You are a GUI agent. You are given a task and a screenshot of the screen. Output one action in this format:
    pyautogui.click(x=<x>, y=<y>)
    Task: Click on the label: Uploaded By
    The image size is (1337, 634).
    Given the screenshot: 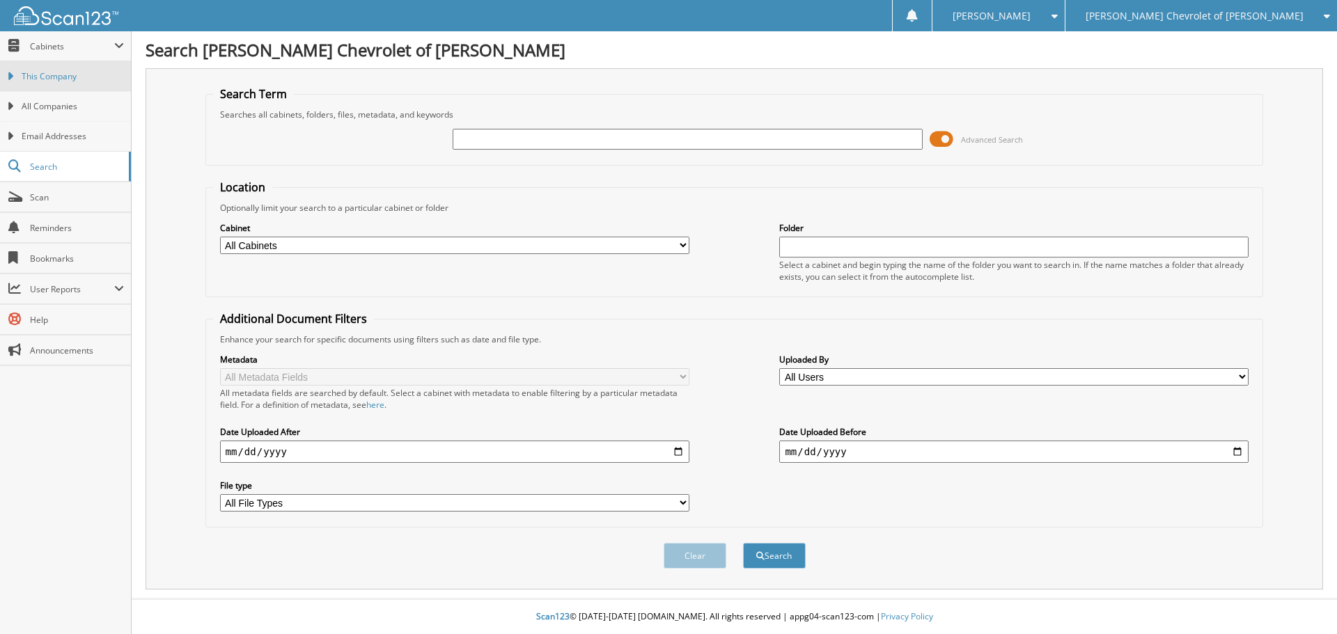 What is the action you would take?
    pyautogui.click(x=1014, y=359)
    